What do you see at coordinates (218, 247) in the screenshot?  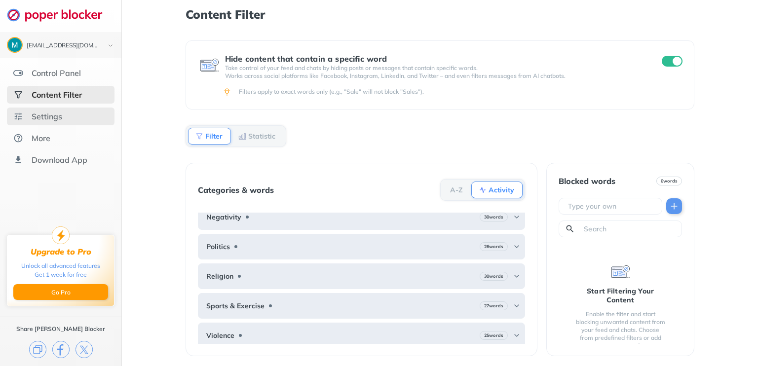 I see `b: Politics` at bounding box center [218, 247].